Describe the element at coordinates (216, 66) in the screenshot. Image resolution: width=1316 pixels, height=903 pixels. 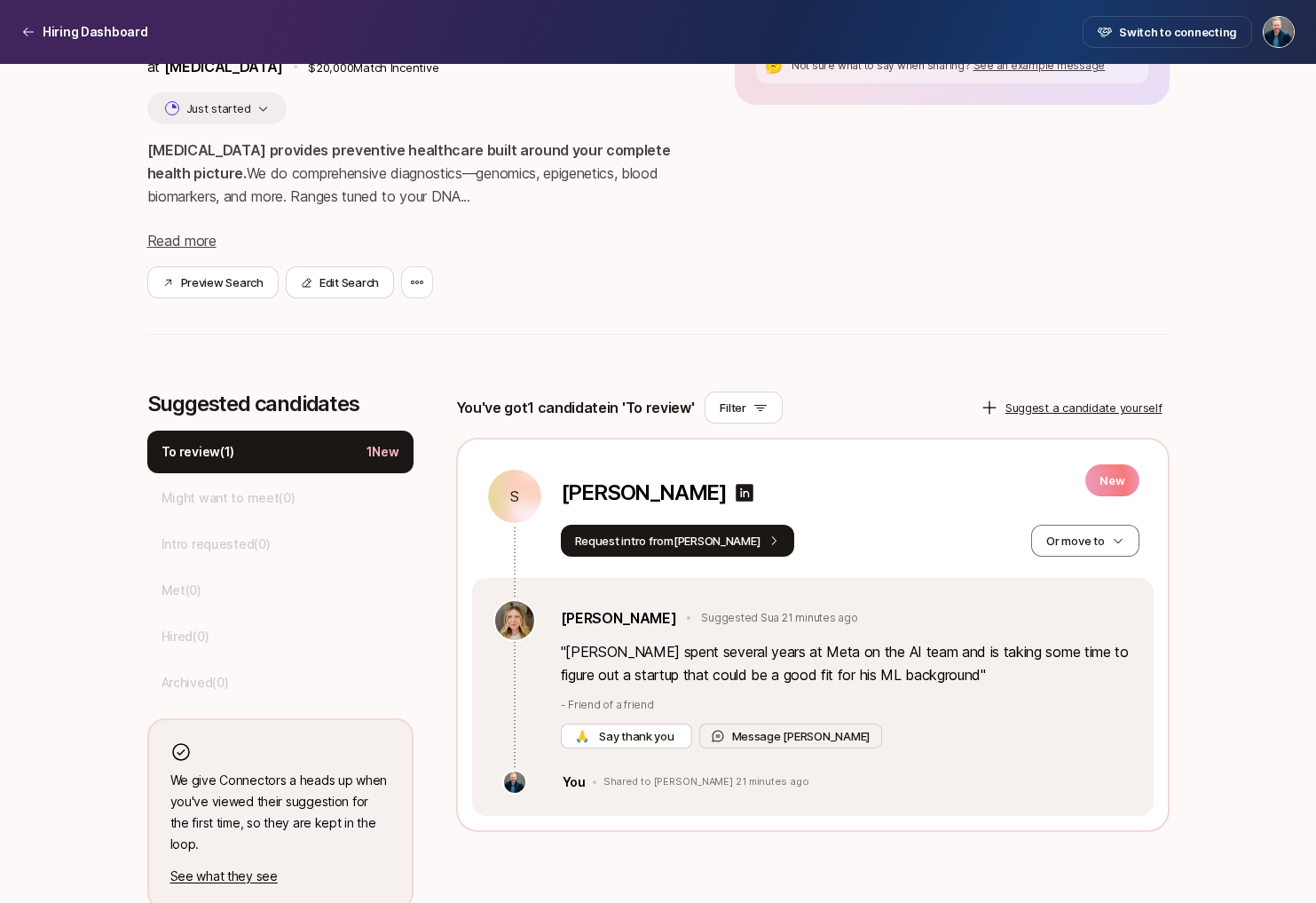
I see `p: at` at that location.